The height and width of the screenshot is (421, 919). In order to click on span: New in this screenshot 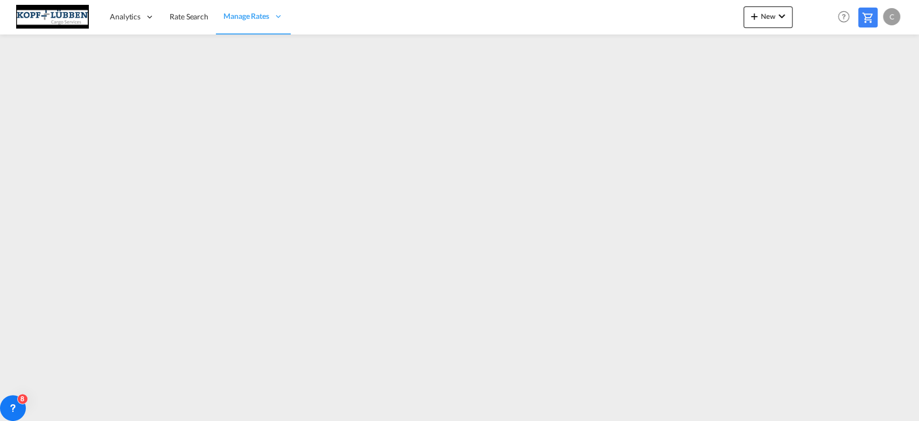, I will do `click(768, 16)`.